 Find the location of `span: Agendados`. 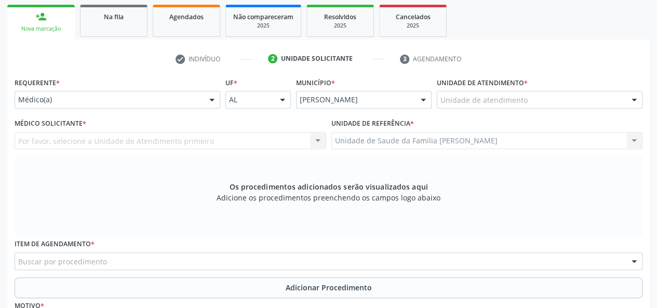

span: Agendados is located at coordinates (186, 17).